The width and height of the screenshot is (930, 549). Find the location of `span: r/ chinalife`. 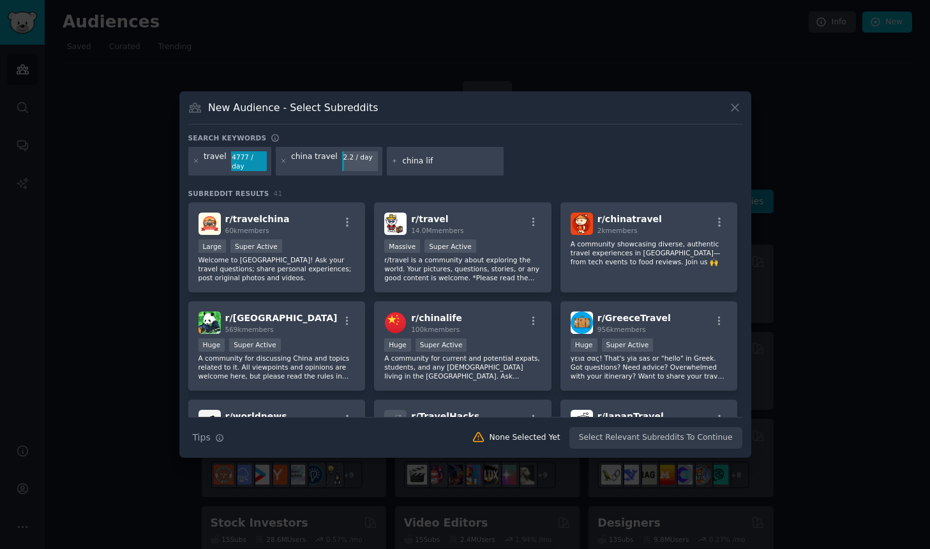

span: r/ chinalife is located at coordinates (436, 318).